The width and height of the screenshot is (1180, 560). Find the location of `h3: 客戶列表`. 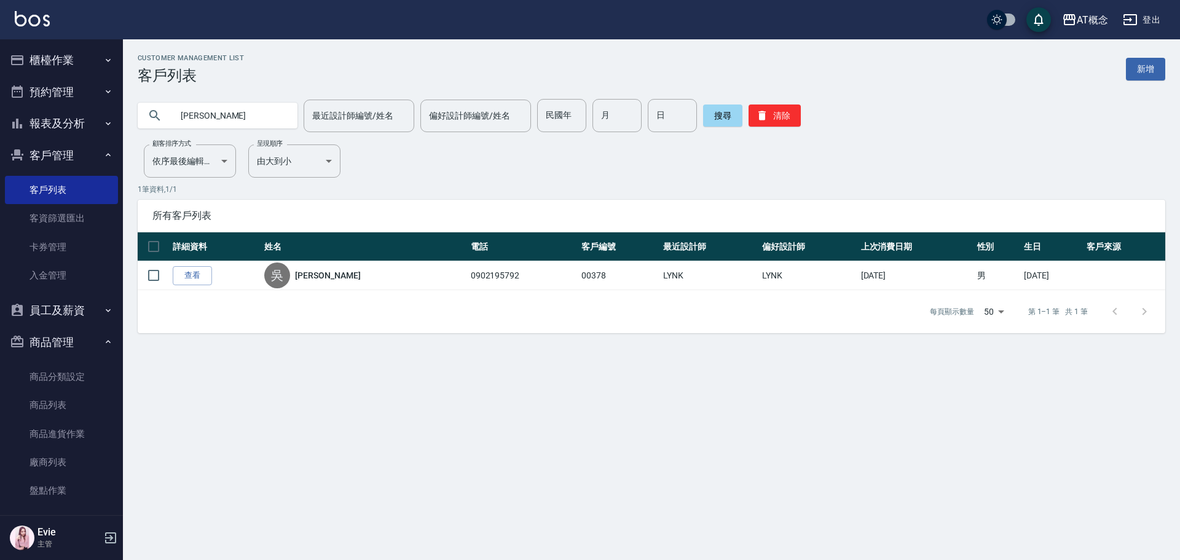

h3: 客戶列表 is located at coordinates (190, 76).